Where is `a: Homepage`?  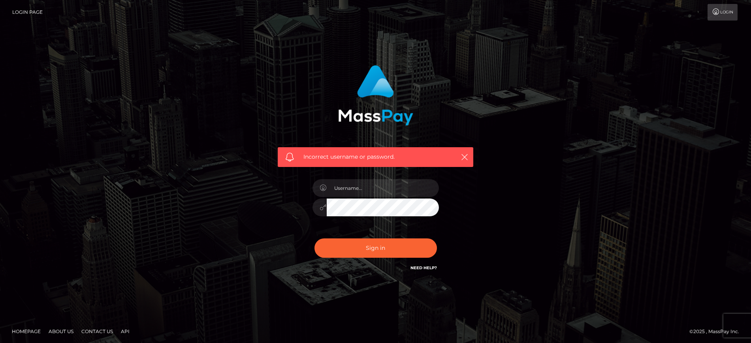 a: Homepage is located at coordinates (26, 331).